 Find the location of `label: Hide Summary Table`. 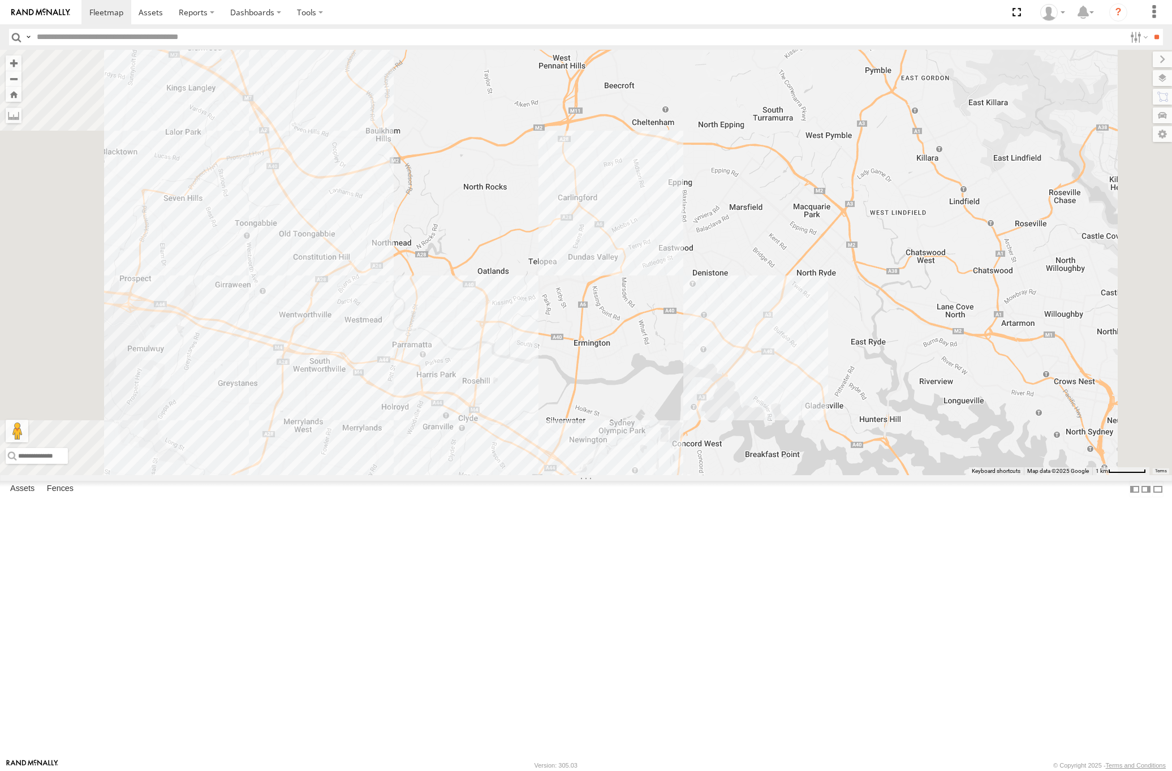

label: Hide Summary Table is located at coordinates (1158, 489).